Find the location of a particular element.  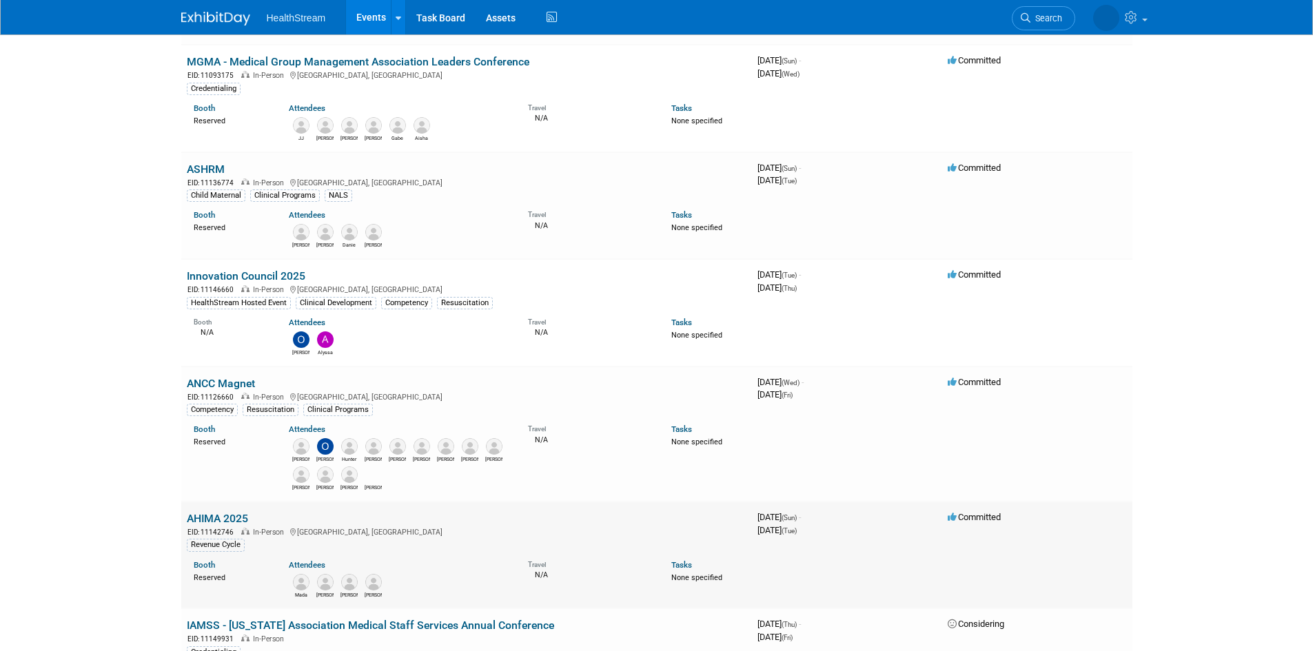

div: Amanda Morinelli is located at coordinates (349, 138).